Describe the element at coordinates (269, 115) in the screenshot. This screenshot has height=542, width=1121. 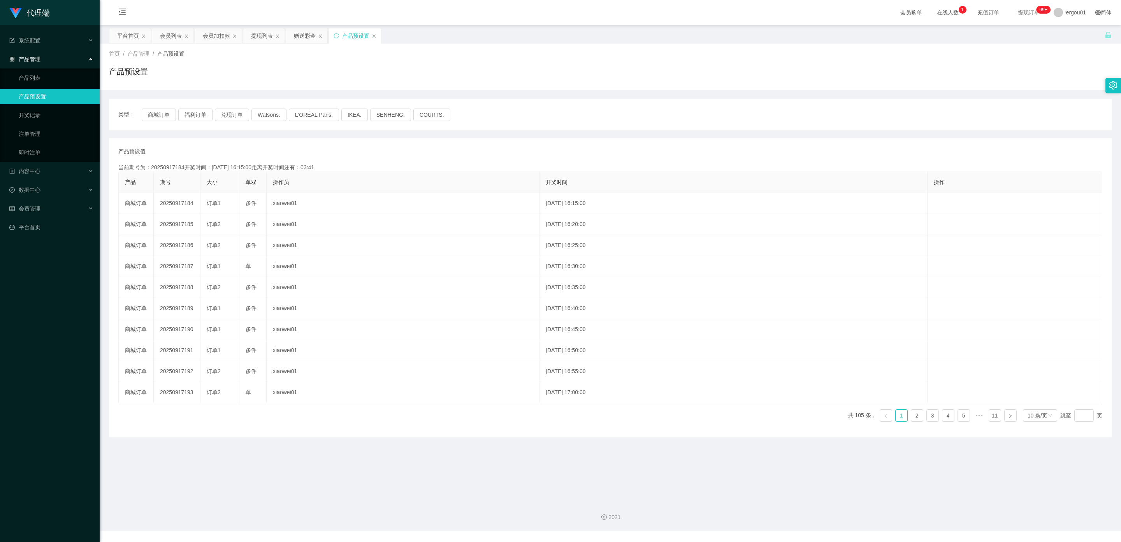
I see `button: Watsons.` at that location.